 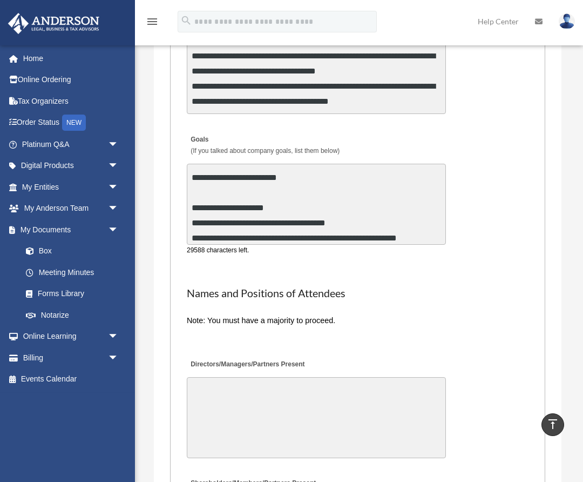 What do you see at coordinates (247, 365) in the screenshot?
I see `label: Directors/Managers/Partners Present` at bounding box center [247, 365].